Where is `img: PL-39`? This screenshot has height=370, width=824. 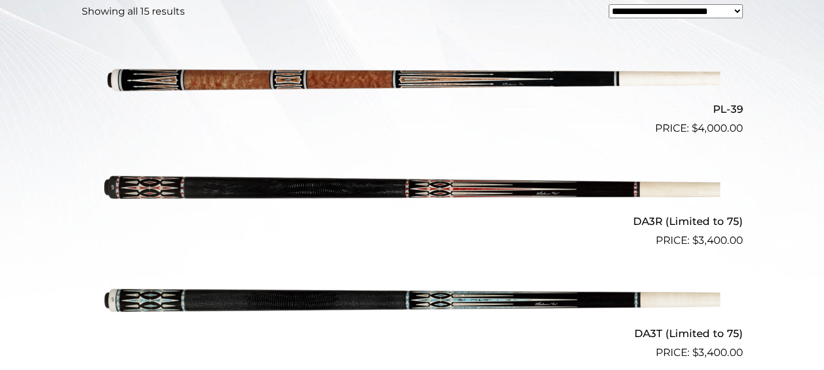 img: PL-39 is located at coordinates (412, 80).